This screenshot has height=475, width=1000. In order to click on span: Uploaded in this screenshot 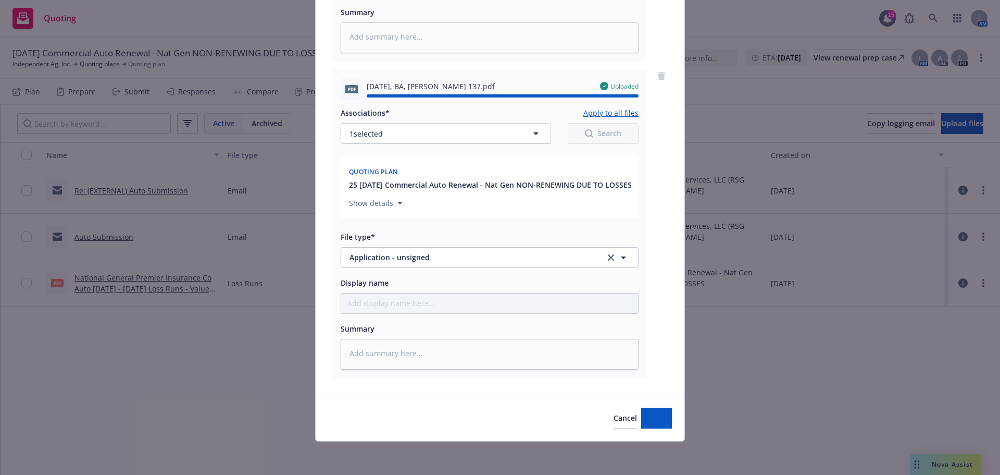, I will do `click(625, 86)`.